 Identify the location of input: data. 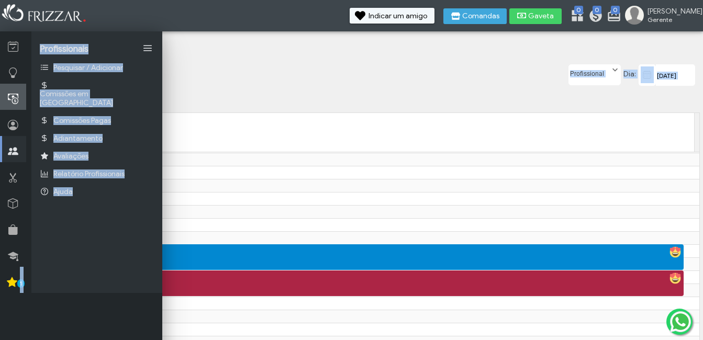
(675, 75).